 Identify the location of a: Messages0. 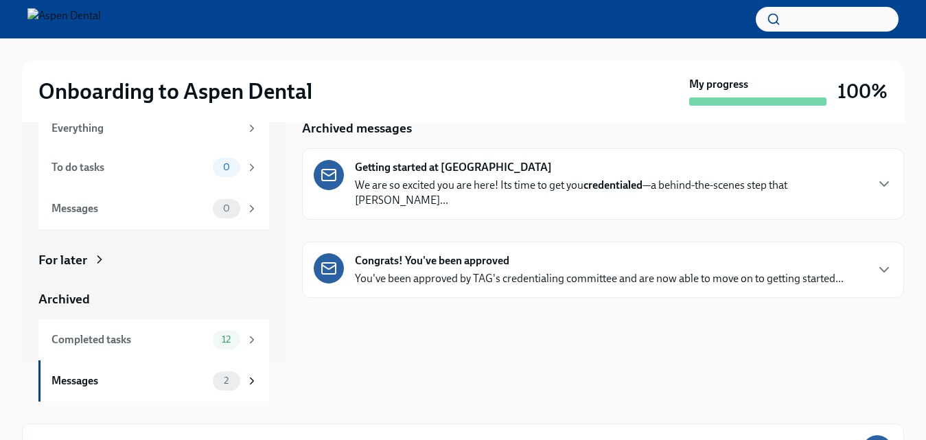
(154, 209).